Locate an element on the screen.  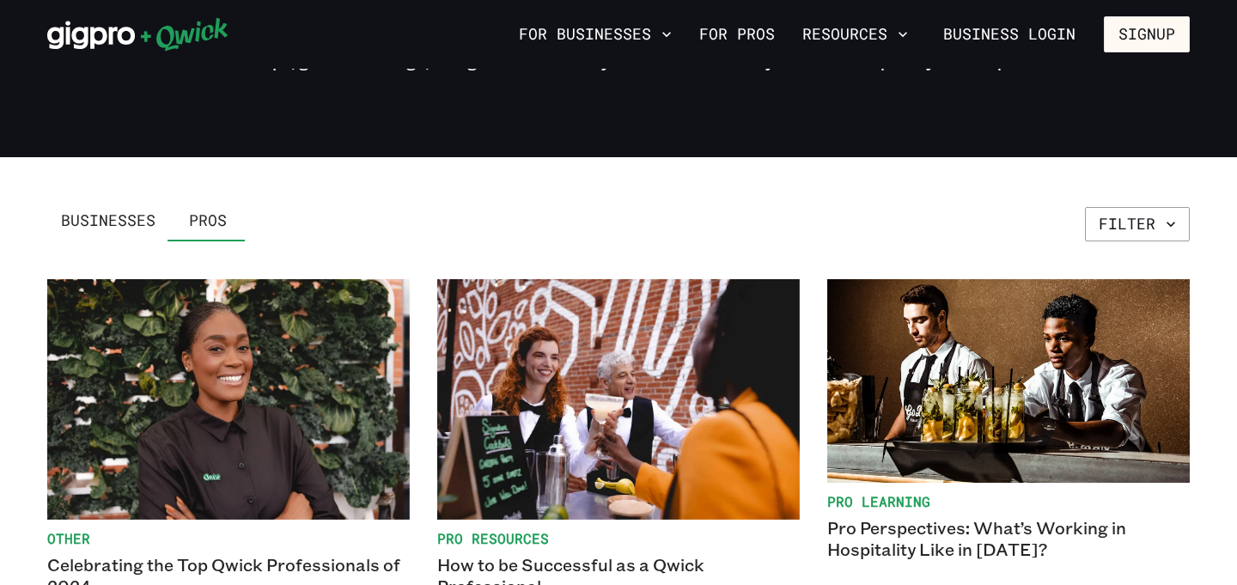
span: Pro Resources is located at coordinates (619, 539).